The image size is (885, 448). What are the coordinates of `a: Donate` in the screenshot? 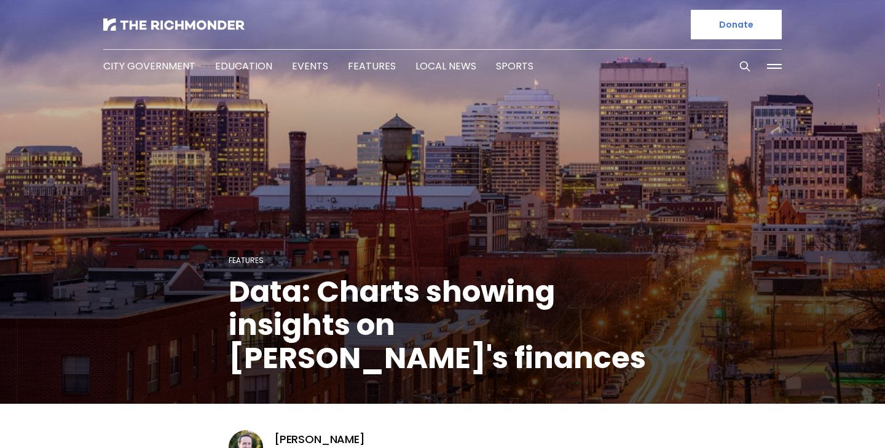 It's located at (737, 25).